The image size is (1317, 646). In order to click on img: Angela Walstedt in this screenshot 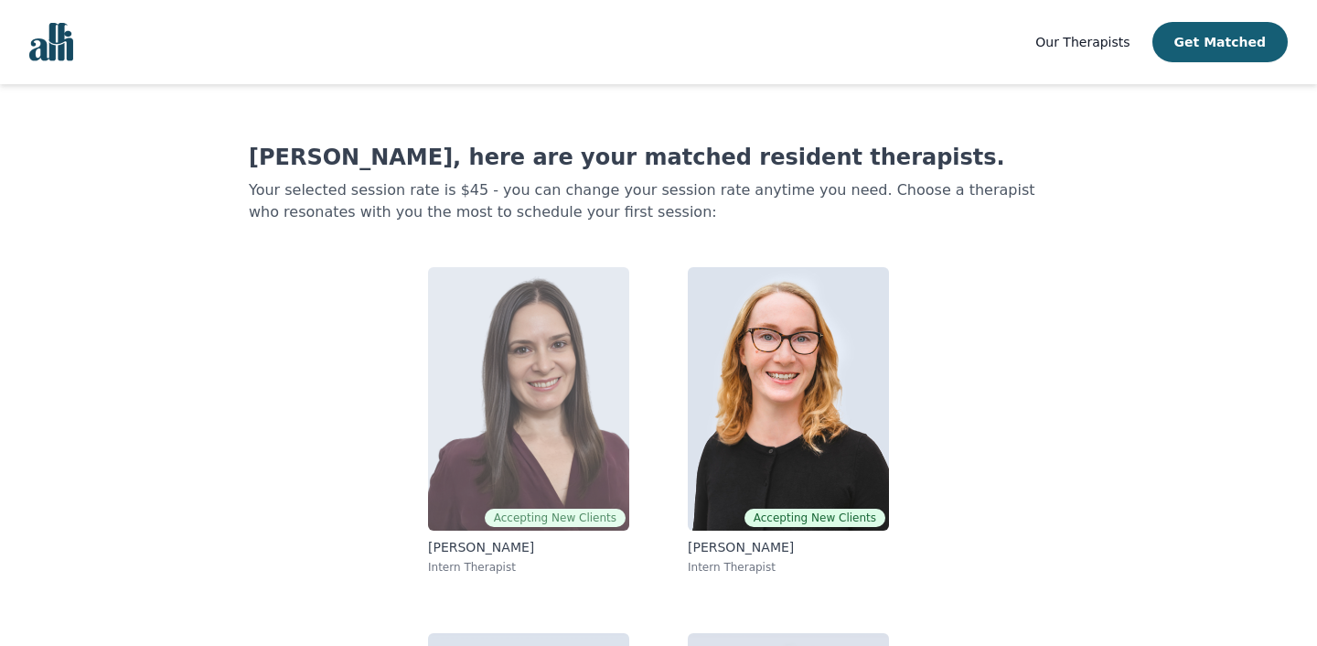, I will do `click(788, 399)`.